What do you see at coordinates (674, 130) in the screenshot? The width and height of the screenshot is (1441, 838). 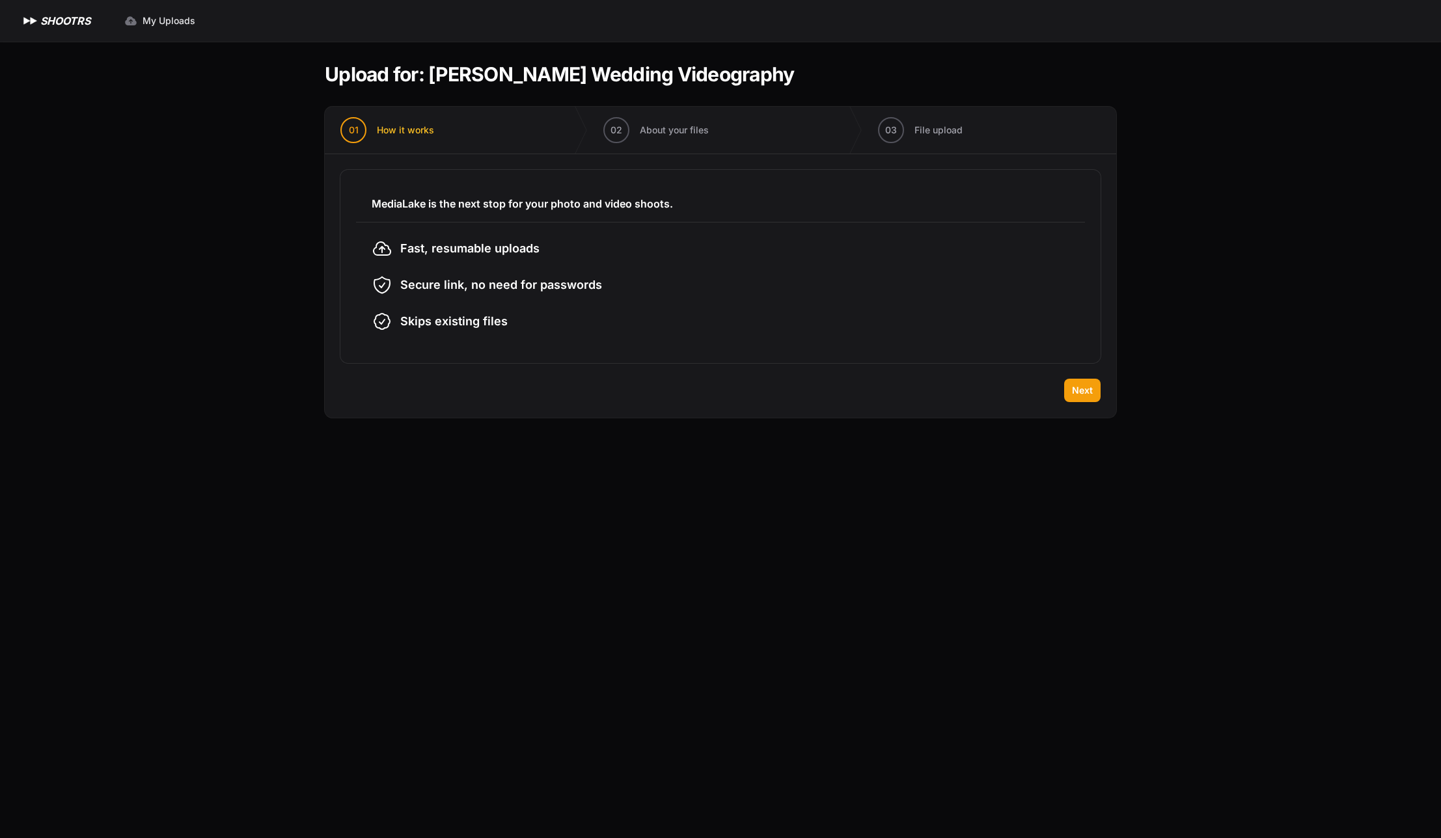 I see `span: About your files` at bounding box center [674, 130].